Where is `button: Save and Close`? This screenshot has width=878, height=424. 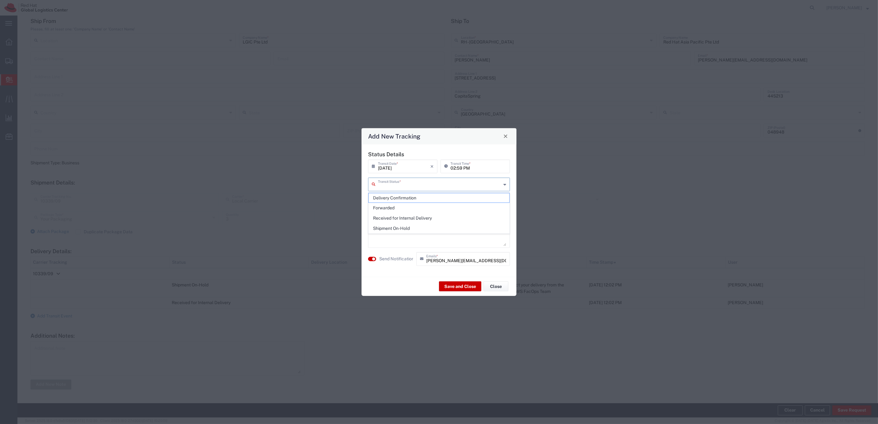
button: Save and Close is located at coordinates (460, 287).